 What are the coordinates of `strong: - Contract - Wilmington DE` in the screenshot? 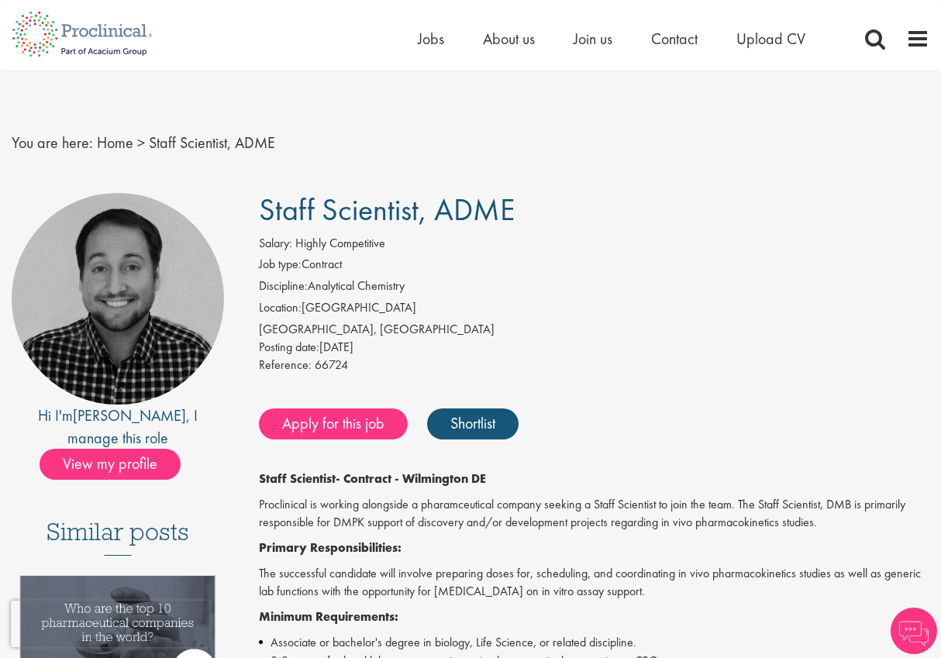 It's located at (411, 478).